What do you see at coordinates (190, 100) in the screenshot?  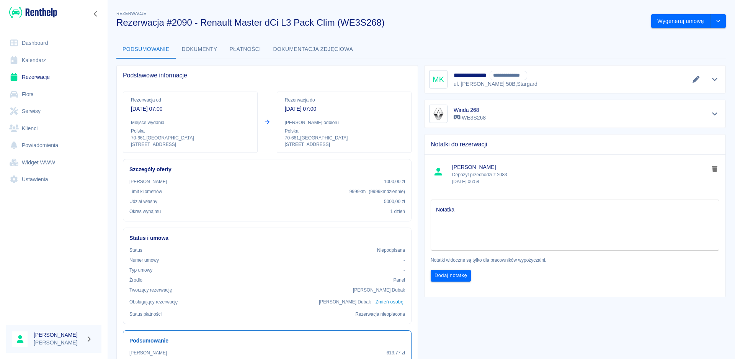 I see `p: Rezerwacja od` at bounding box center [190, 100].